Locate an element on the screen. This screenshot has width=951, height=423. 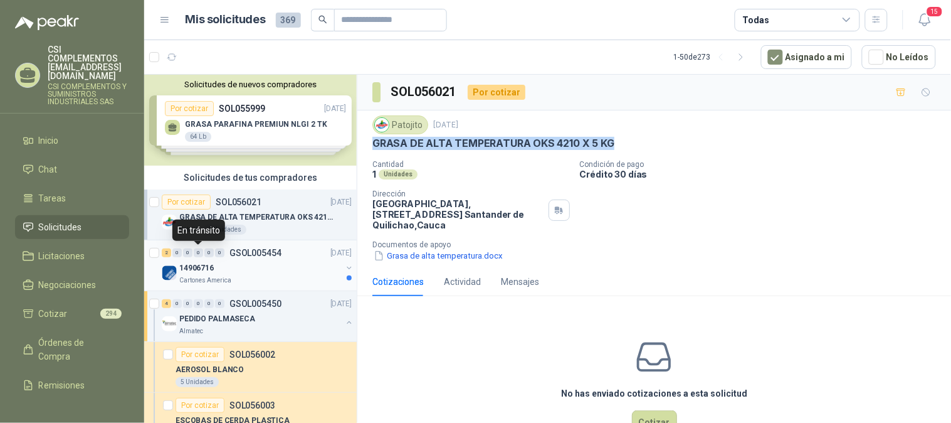
p: Almatec is located at coordinates (191, 331).